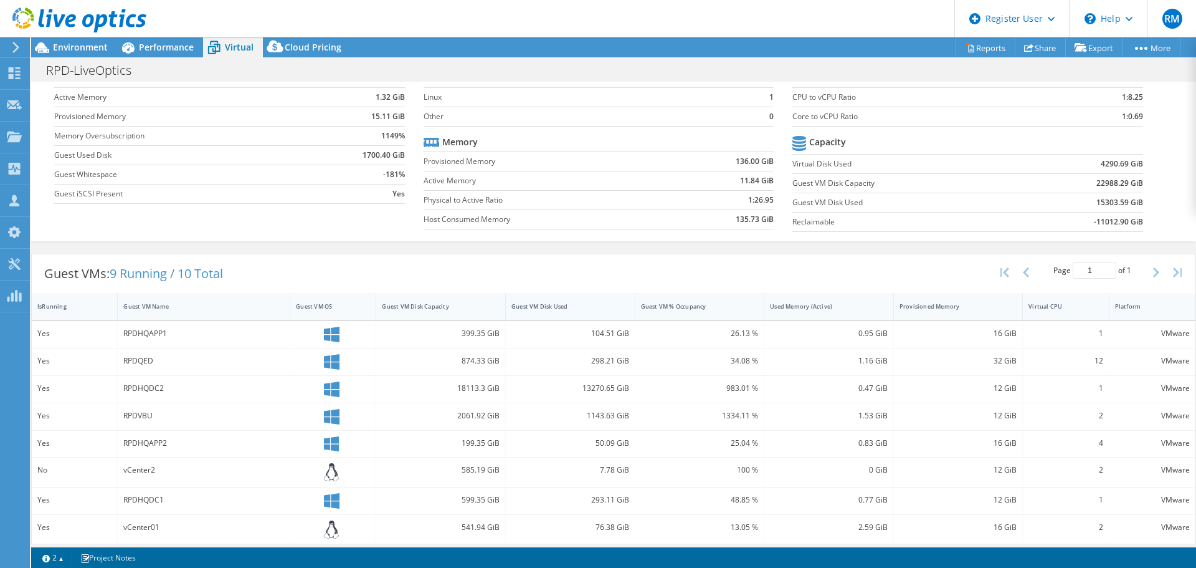 This screenshot has height=568, width=1196. What do you see at coordinates (1120, 203) in the screenshot?
I see `b: 15303.59 GiB` at bounding box center [1120, 203].